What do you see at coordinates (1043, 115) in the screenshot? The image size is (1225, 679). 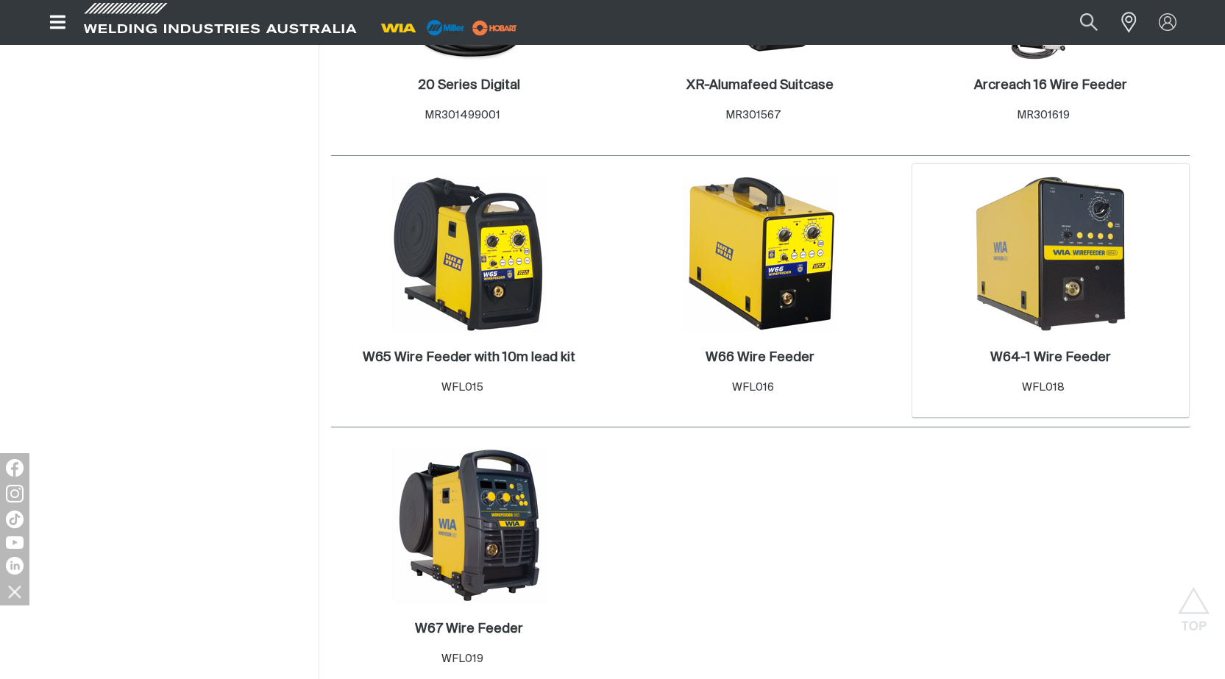 I see `span: MR301619` at bounding box center [1043, 115].